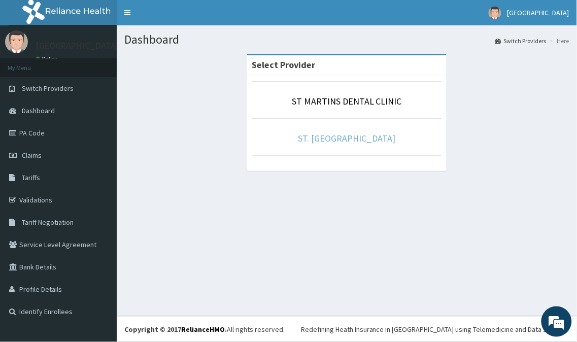  Describe the element at coordinates (347, 329) in the screenshot. I see `footer: All rights reserved.` at that location.